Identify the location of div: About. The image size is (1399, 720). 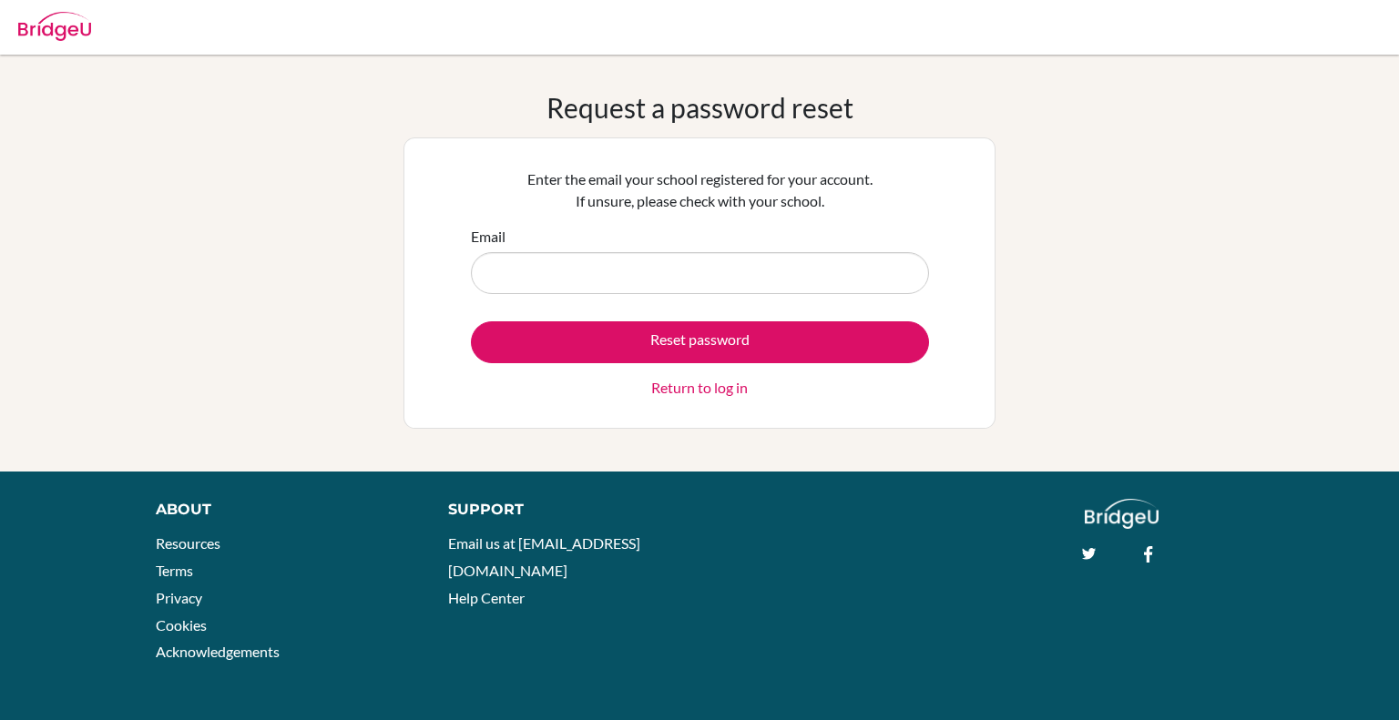
(281, 510).